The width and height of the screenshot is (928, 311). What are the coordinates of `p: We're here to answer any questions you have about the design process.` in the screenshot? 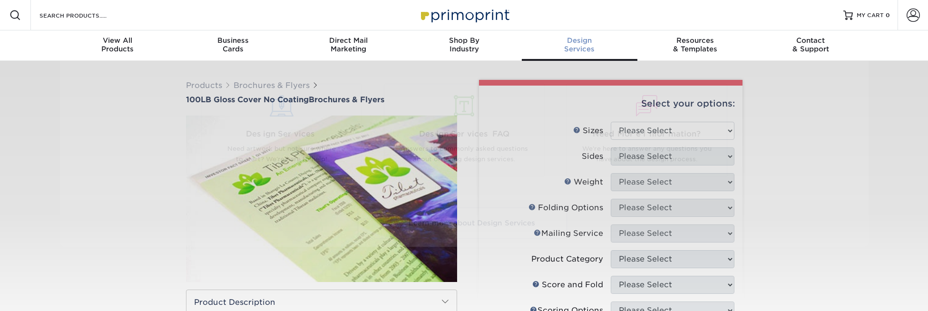 It's located at (647, 154).